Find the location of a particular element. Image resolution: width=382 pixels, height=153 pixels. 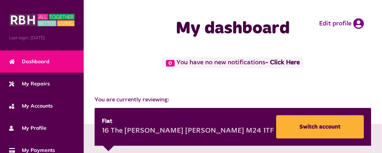

div: Flat is located at coordinates (188, 121).